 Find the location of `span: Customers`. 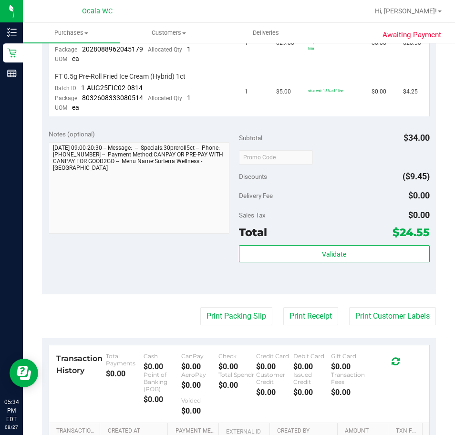

span: Customers is located at coordinates (169, 33).